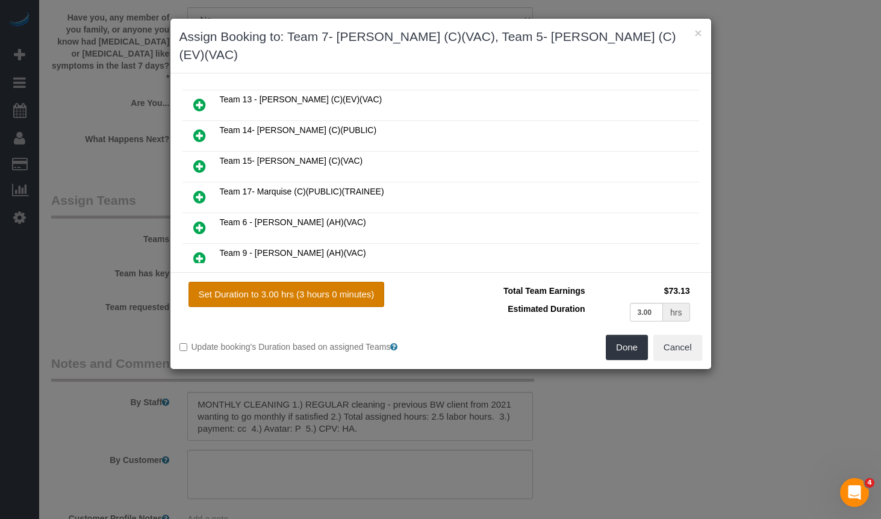  What do you see at coordinates (678, 348) in the screenshot?
I see `button: Cancel` at bounding box center [678, 348].